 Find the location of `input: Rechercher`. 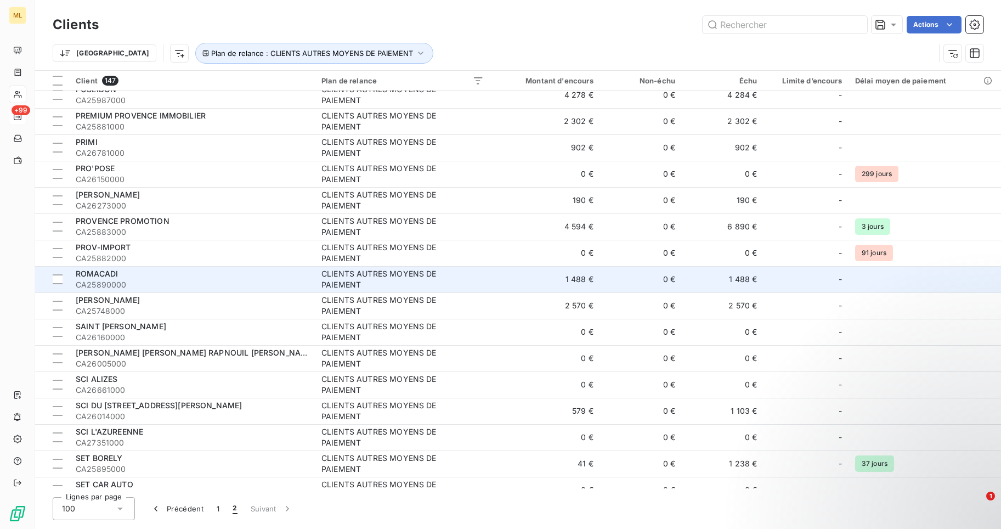

input: Rechercher is located at coordinates (785, 25).